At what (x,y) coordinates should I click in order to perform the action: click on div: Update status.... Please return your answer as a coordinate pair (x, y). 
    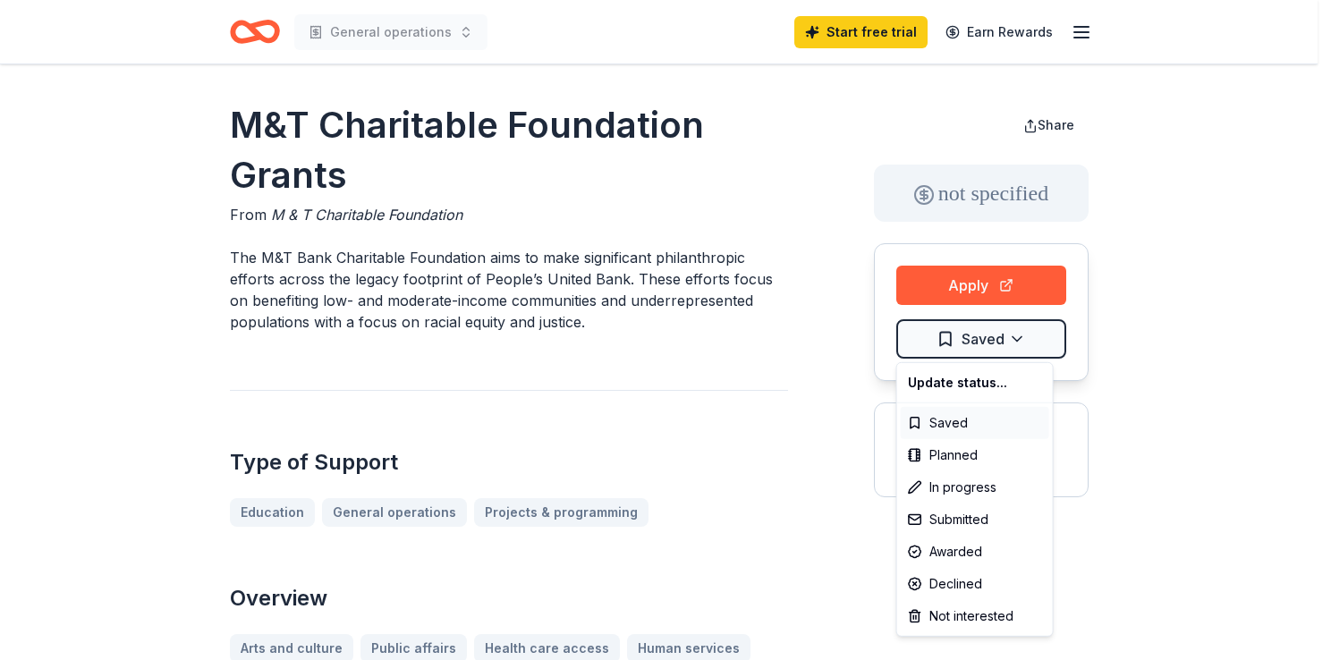
    Looking at the image, I should click on (975, 383).